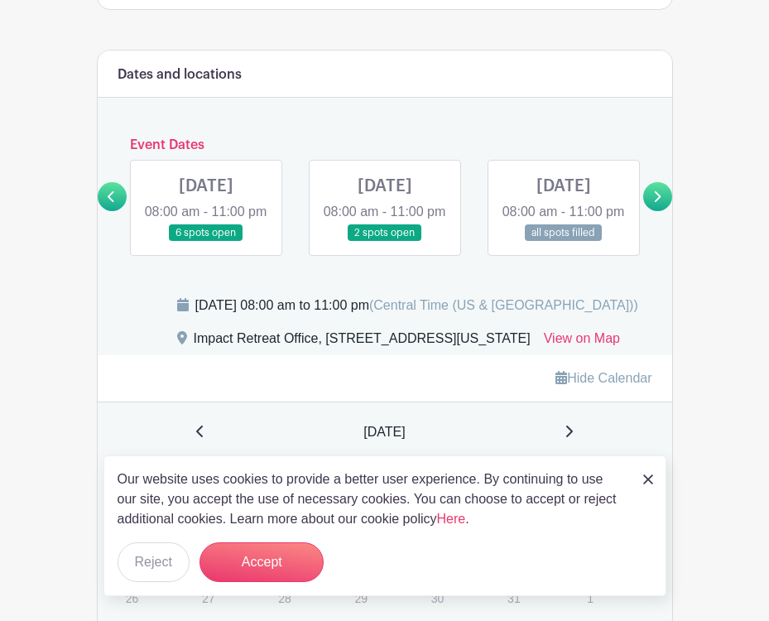 The image size is (769, 621). I want to click on p: 1, so click(589, 597).